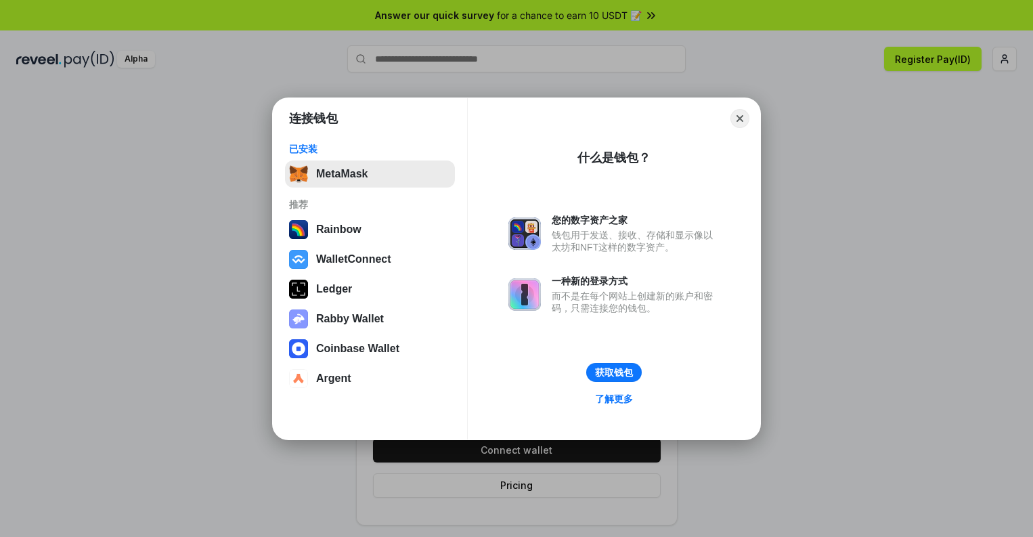 The height and width of the screenshot is (537, 1033). I want to click on img: svg+xml,%3Csvg%20xmlns%3D%22http%3A%2F%2Fwww.w3.org%2F2000%2Fsvg%22%20width%3D%2228%22%20height%3..., so click(299, 289).